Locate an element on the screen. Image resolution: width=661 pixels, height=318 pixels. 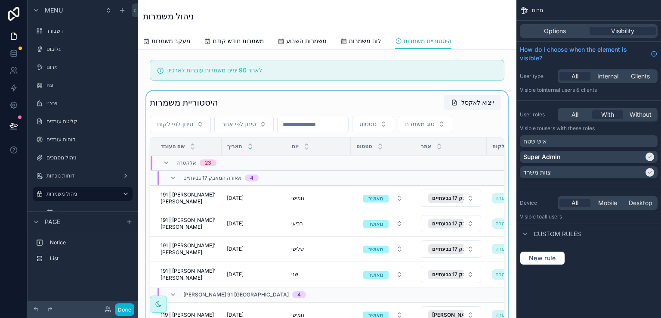
p: צוות משרד is located at coordinates (537, 172).